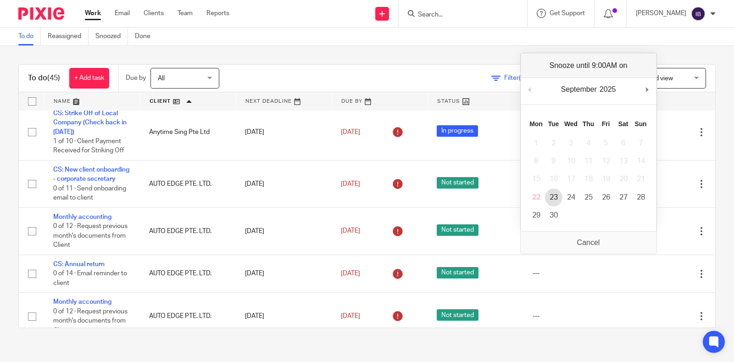  What do you see at coordinates (641, 197) in the screenshot?
I see `button: 28` at bounding box center [641, 197].